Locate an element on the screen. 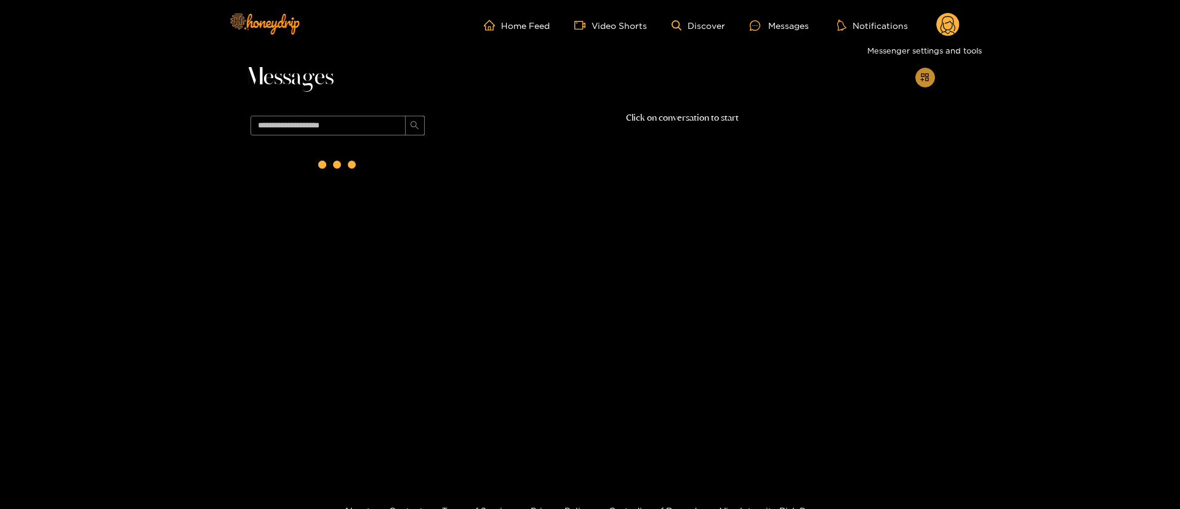  span: Messages is located at coordinates (289, 78).